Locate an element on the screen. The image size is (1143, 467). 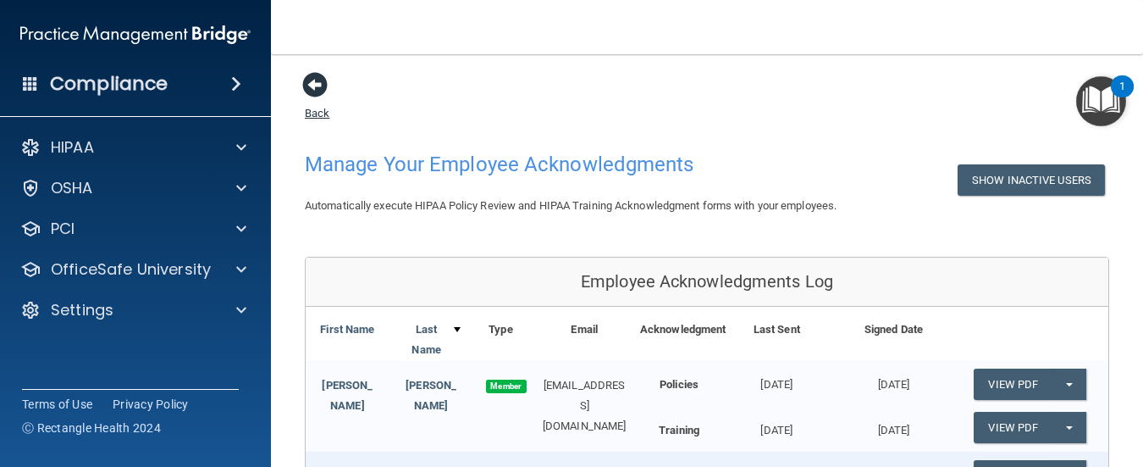
div: Email is located at coordinates (584, 329).